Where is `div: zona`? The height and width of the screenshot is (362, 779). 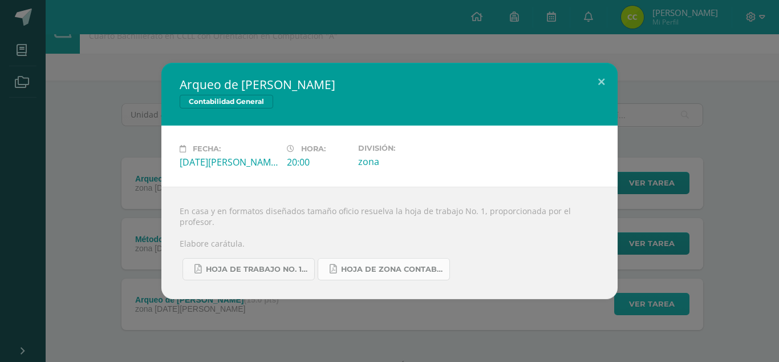 div: zona is located at coordinates (407, 161).